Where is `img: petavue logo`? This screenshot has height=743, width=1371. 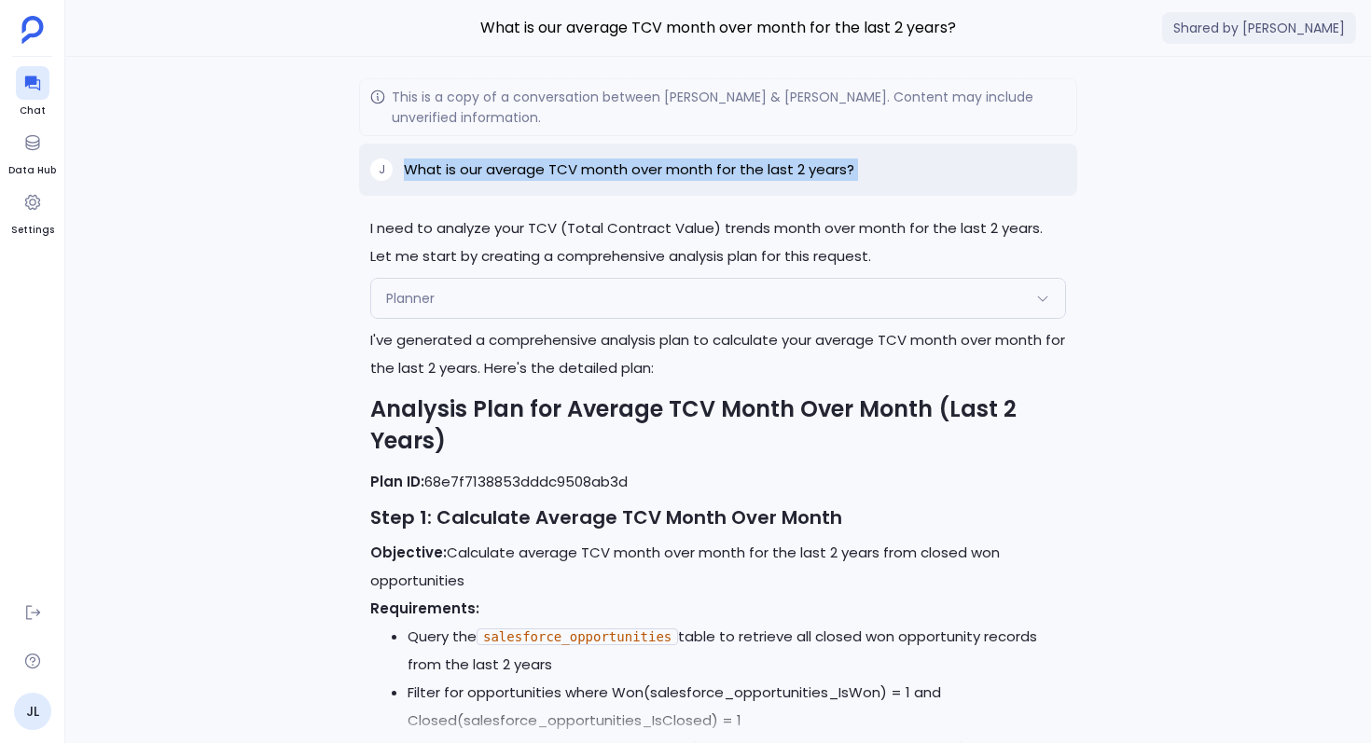
img: petavue logo is located at coordinates (33, 30).